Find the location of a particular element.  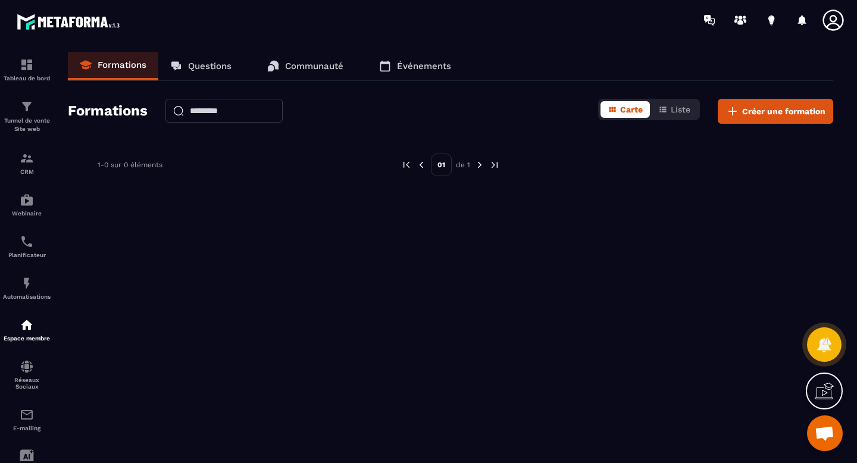

a: social-networksocial-networkRéseaux Sociaux is located at coordinates (27, 374).